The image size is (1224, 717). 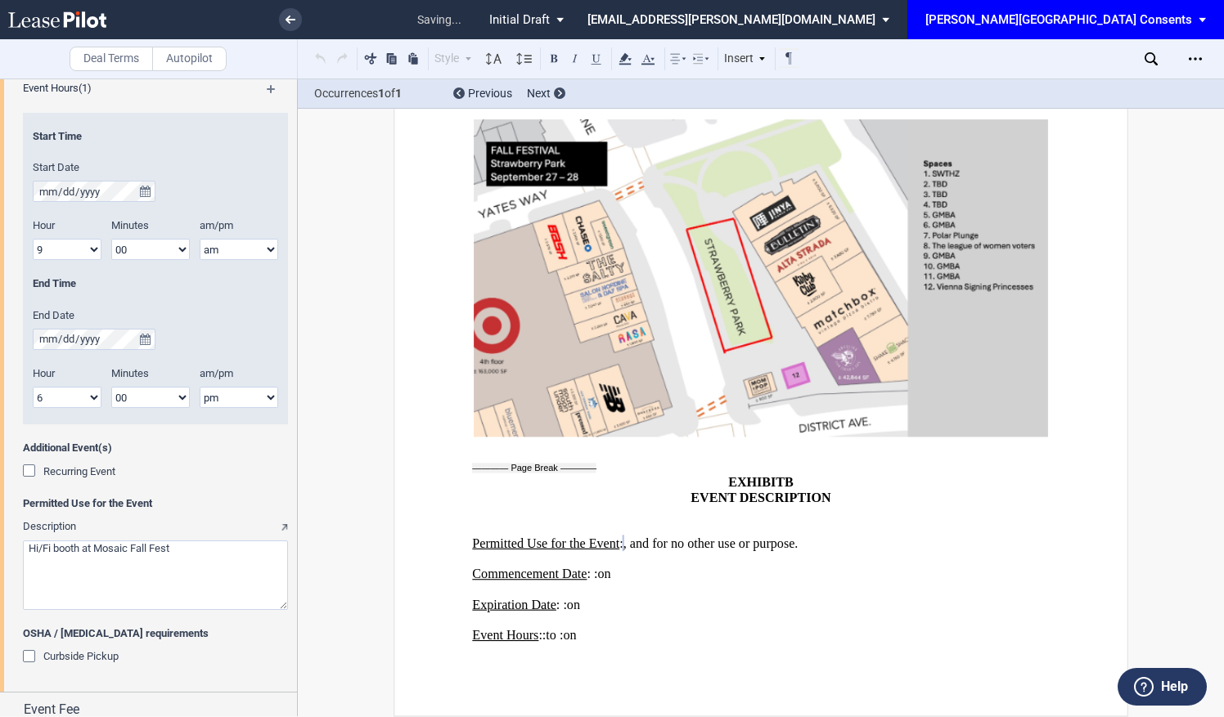 I want to click on span: Curbside Pickup, so click(x=81, y=656).